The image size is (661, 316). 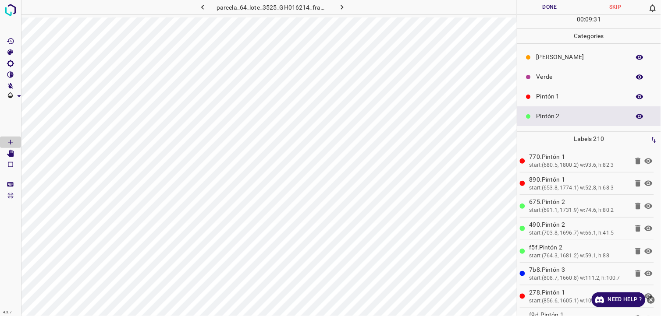 What do you see at coordinates (579, 279) in the screenshot?
I see `div: start:(808.7, 1660.8) w:111.2, h:100.7` at bounding box center [579, 279].